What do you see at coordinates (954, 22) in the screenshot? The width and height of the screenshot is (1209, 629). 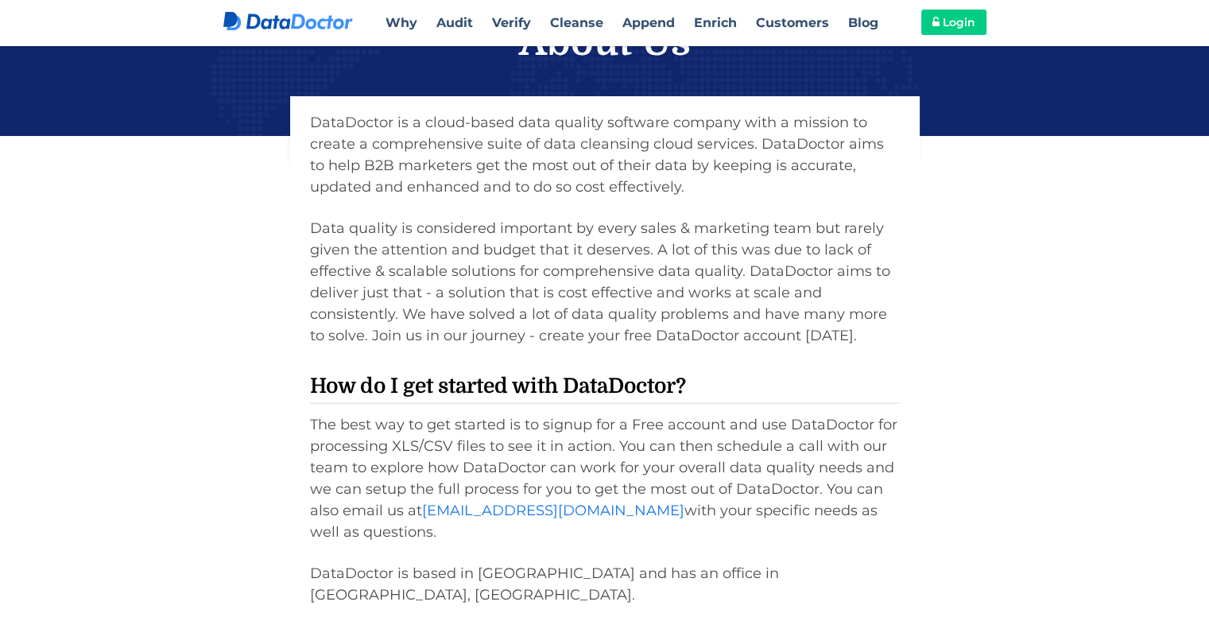 I see `a: Login` at bounding box center [954, 22].